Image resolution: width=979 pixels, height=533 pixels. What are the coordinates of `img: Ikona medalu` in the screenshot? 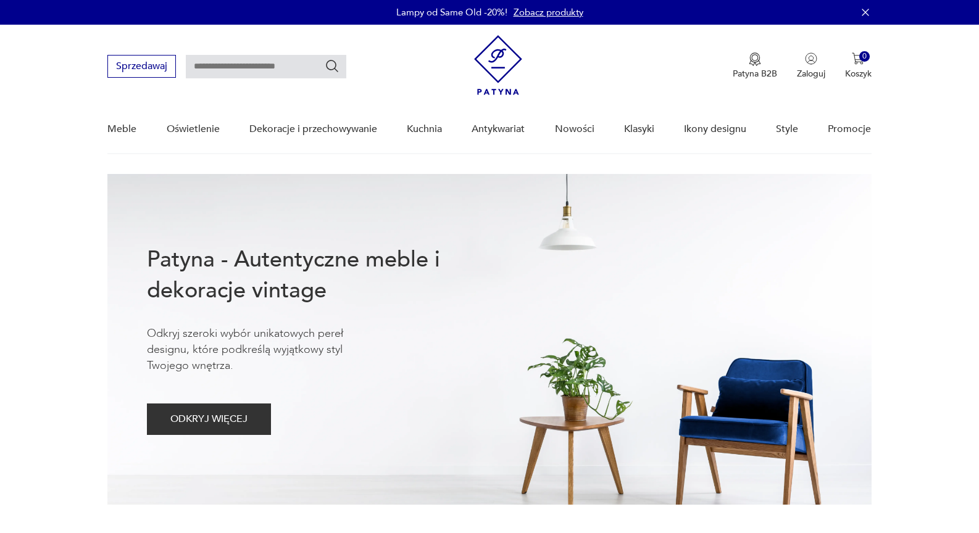 It's located at (755, 59).